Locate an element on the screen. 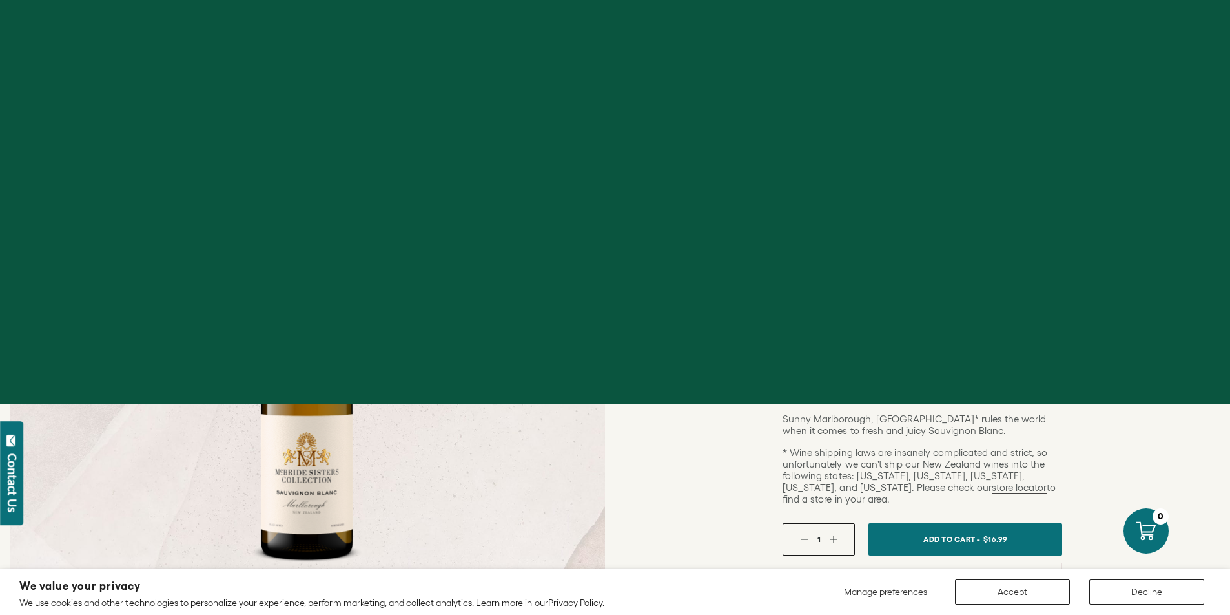 The width and height of the screenshot is (1230, 615). li: Members enjoy 10% off or more. or to unlock savings. is located at coordinates (922, 573).